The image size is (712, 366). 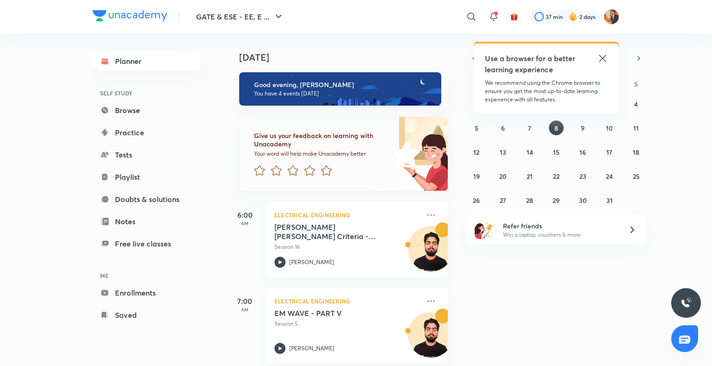 What do you see at coordinates (582, 176) in the screenshot?
I see `button: October 23, 2025` at bounding box center [582, 176].